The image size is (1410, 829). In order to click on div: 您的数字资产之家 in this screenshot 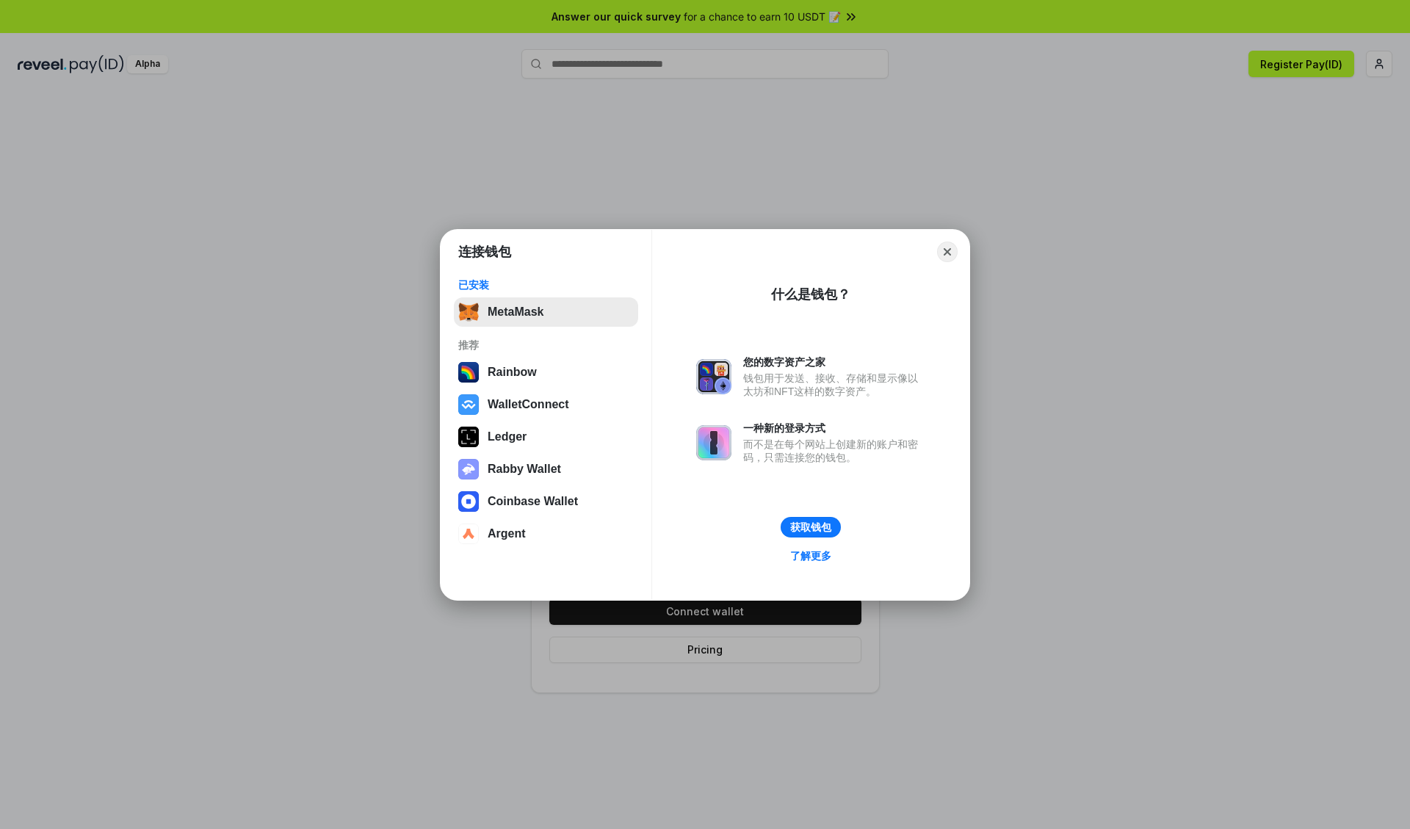, I will do `click(834, 362)`.